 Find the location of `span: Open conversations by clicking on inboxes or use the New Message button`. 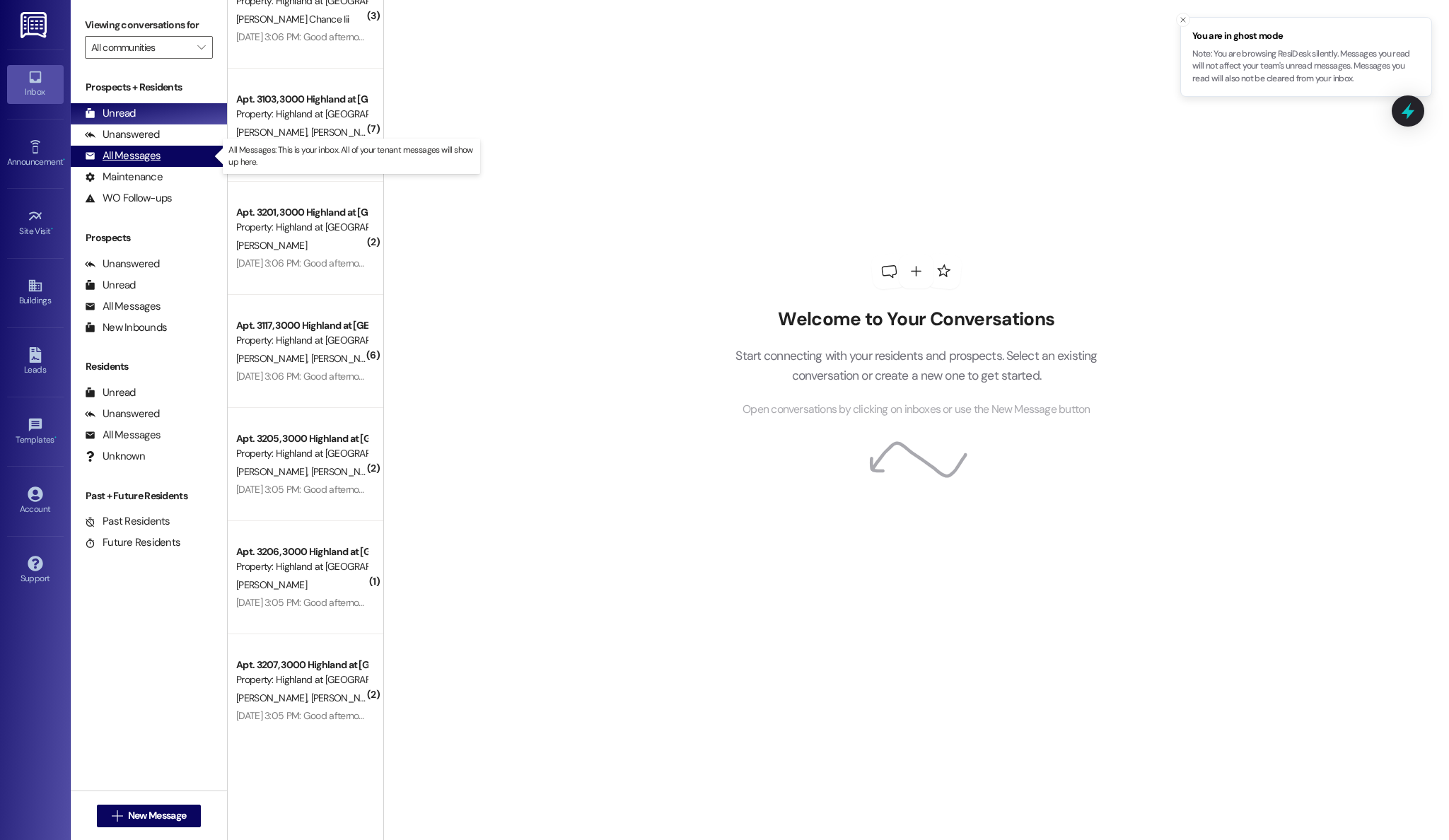

span: Open conversations by clicking on inboxes or use the New Message button is located at coordinates (916, 410).